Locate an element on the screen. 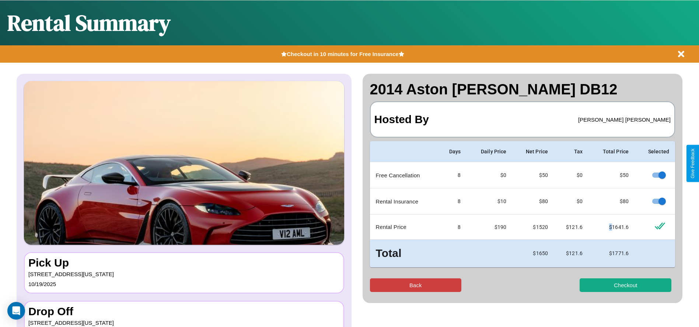 This screenshot has width=699, height=327. td: $ 1771.6 is located at coordinates (611, 253).